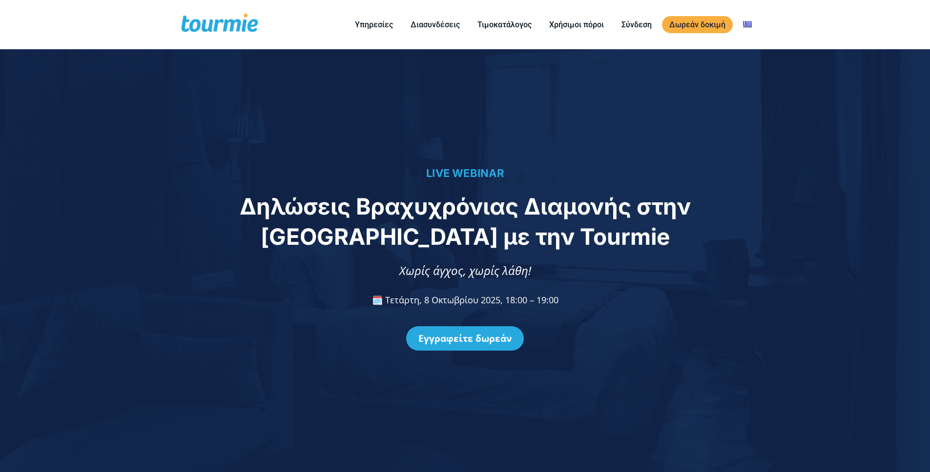  I want to click on a: Υπηρεσίες, so click(374, 24).